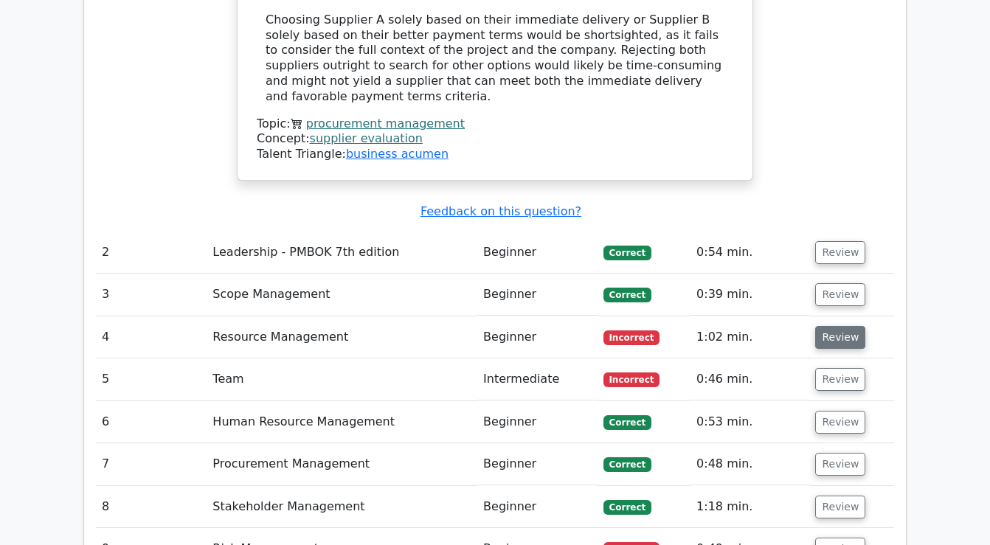 The image size is (990, 545). What do you see at coordinates (341, 337) in the screenshot?
I see `td: Resource Management` at bounding box center [341, 337].